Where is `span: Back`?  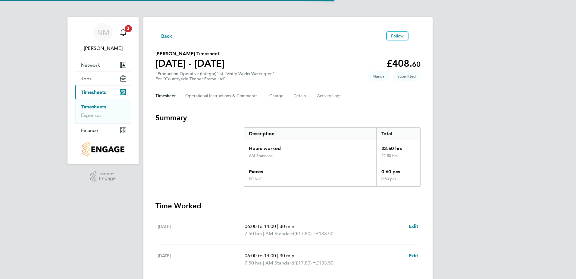
span: Back is located at coordinates (167, 36).